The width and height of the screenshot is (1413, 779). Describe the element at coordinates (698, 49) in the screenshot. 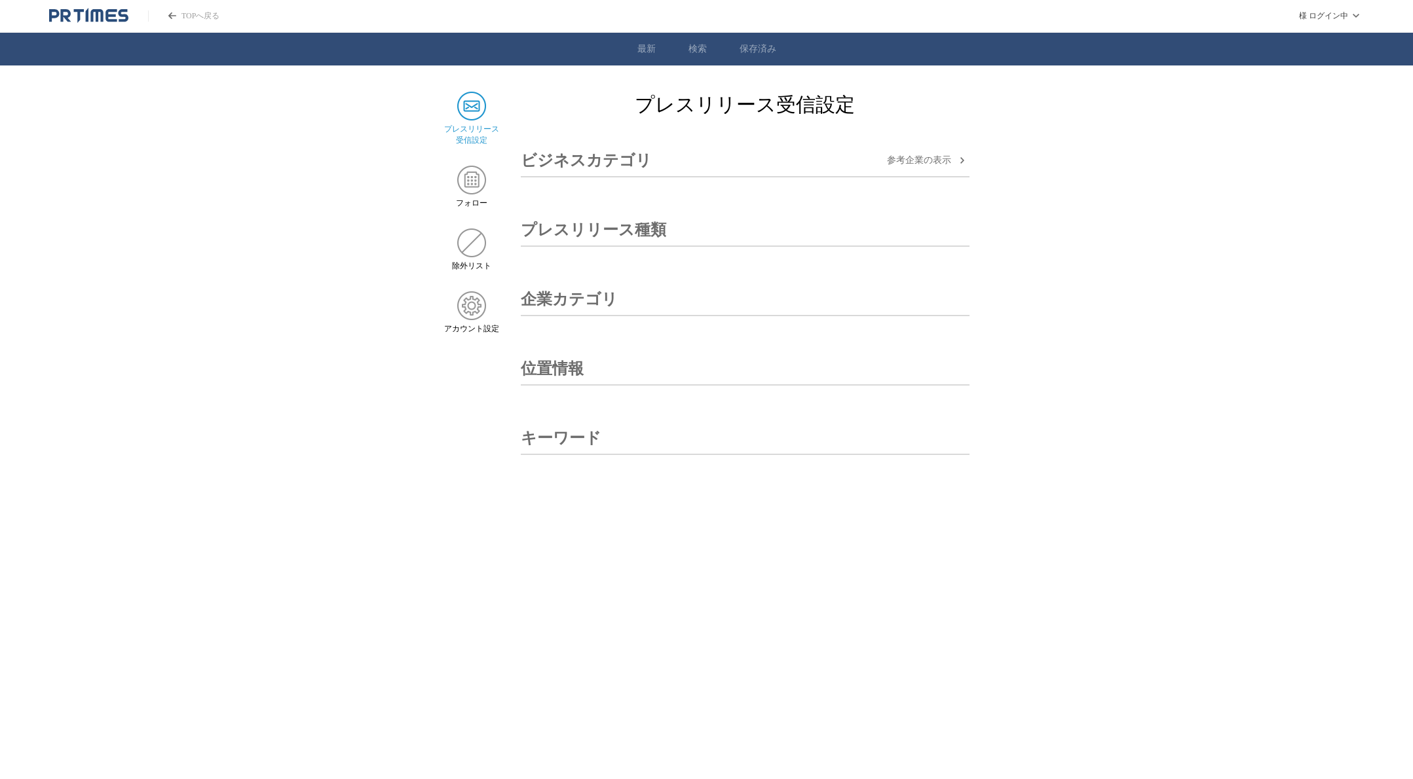

I see `a: 検索` at that location.